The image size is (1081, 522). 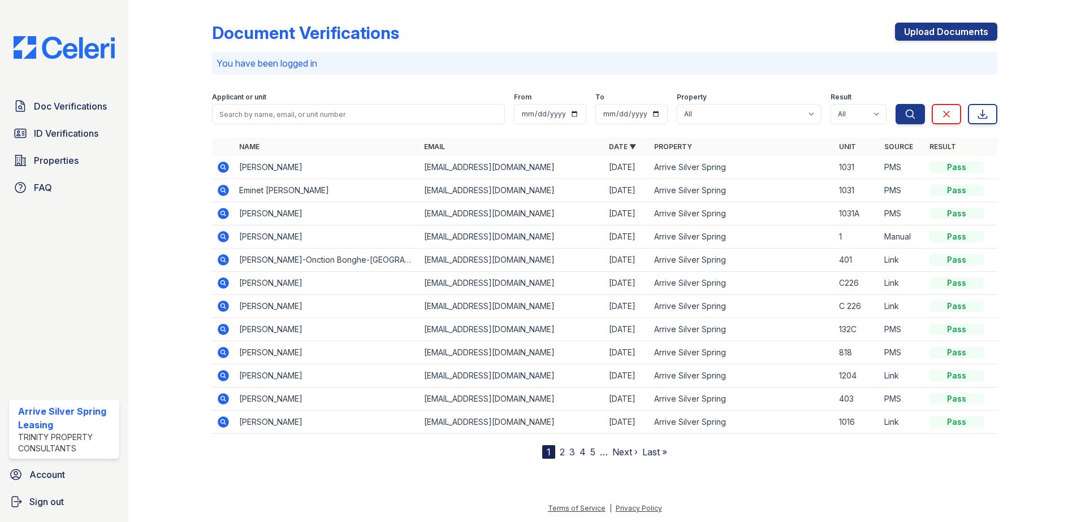 I want to click on a: Last », so click(x=655, y=452).